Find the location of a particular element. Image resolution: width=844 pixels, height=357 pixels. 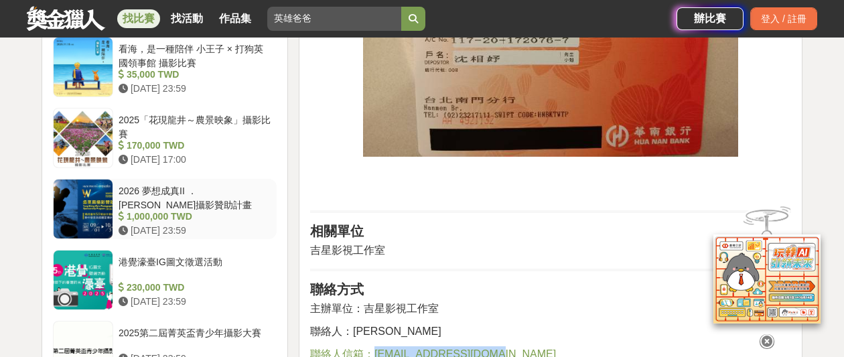

div: 辦比賽 is located at coordinates (710, 19).